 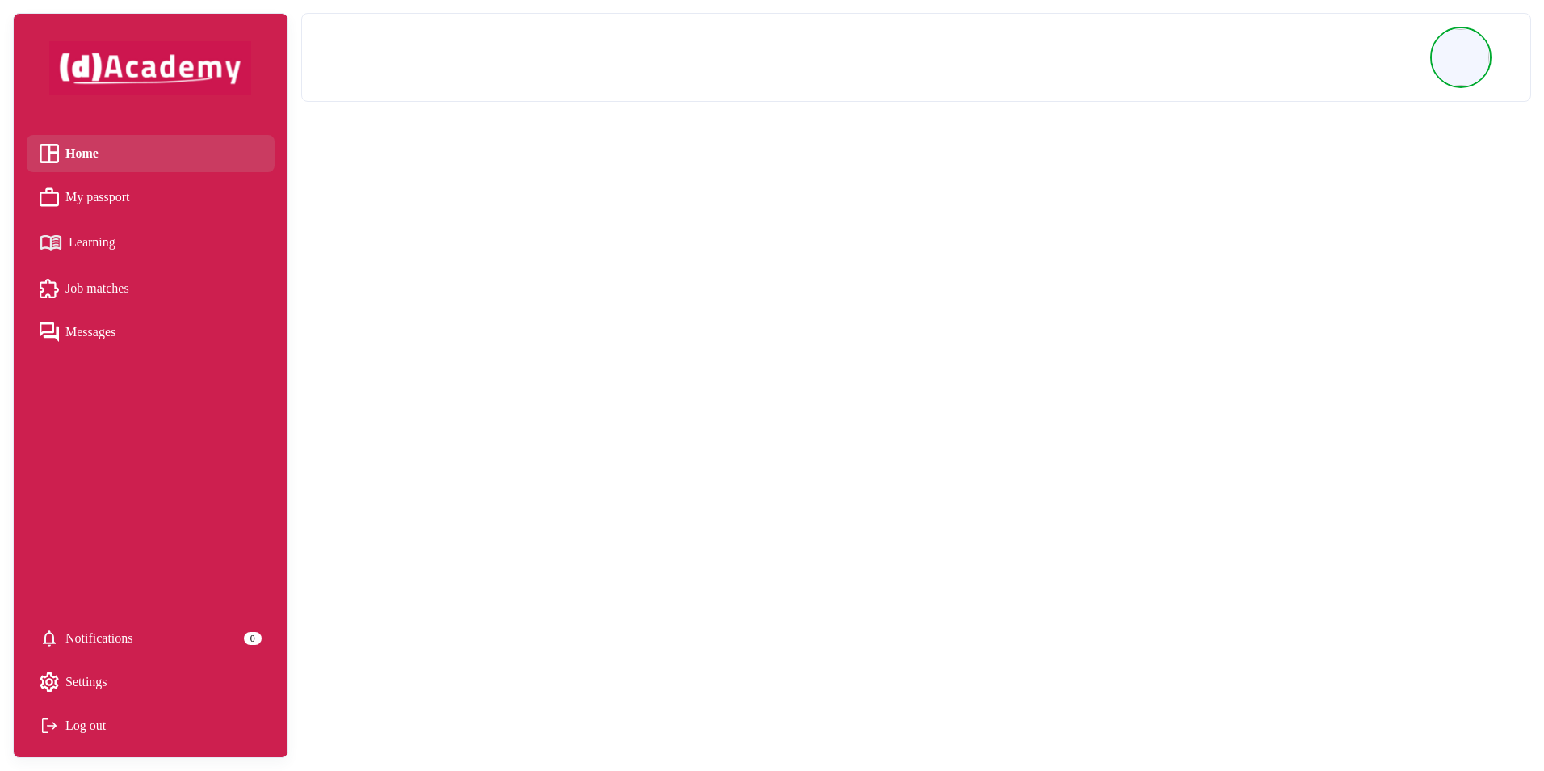 I want to click on img: Log out, so click(x=49, y=725).